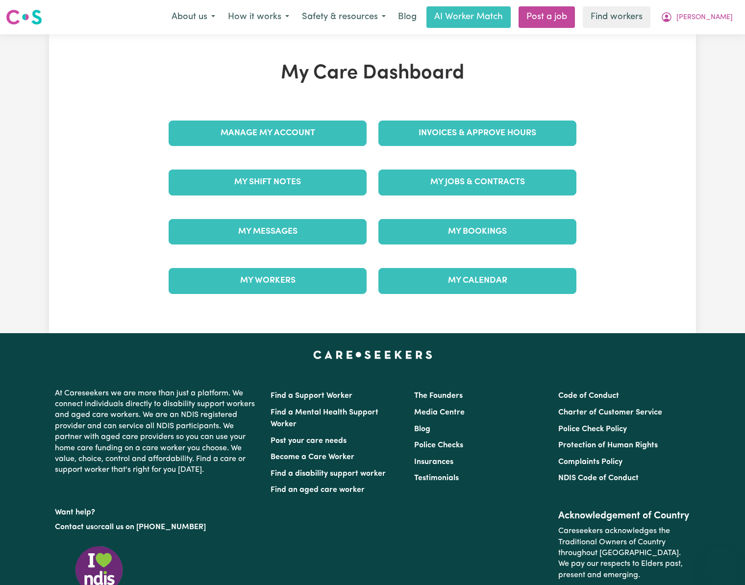 This screenshot has width=745, height=585. What do you see at coordinates (308, 441) in the screenshot?
I see `a: Post your care needs` at bounding box center [308, 441].